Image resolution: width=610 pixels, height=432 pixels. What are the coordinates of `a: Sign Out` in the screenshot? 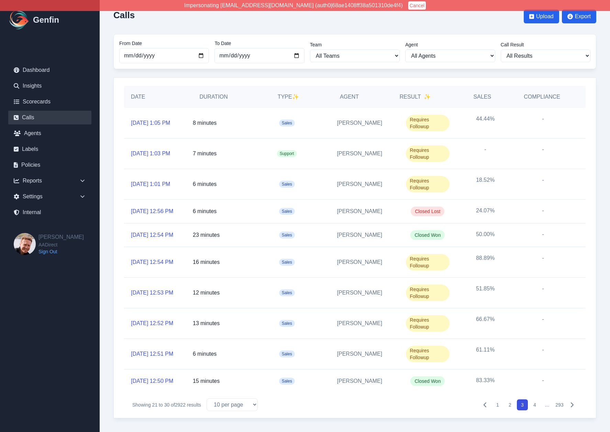 It's located at (61, 251).